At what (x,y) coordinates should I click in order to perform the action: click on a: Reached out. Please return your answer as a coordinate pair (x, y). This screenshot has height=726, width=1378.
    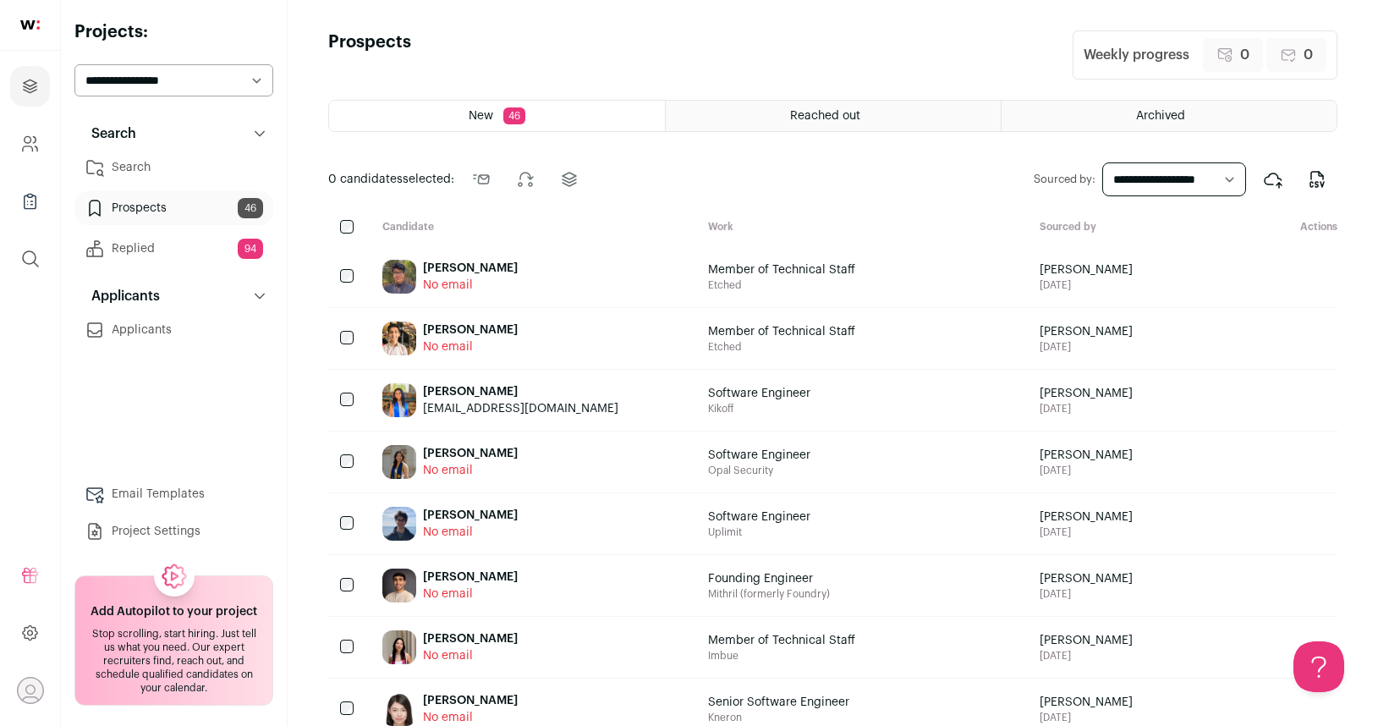
    Looking at the image, I should click on (833, 116).